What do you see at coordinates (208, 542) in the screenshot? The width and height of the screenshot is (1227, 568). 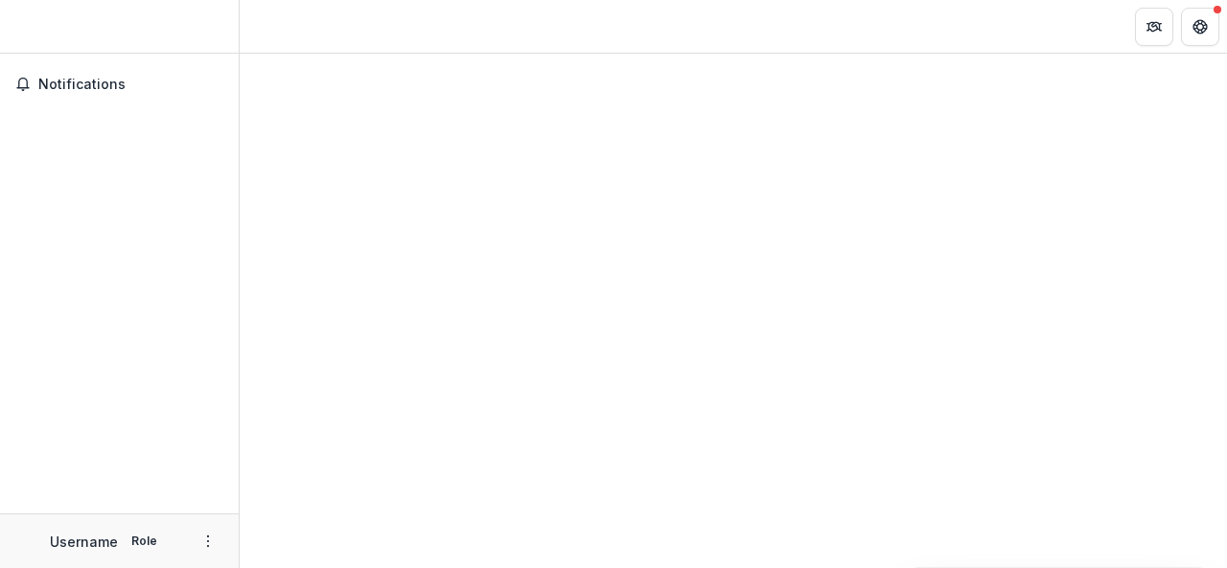 I see `button: More` at bounding box center [208, 542].